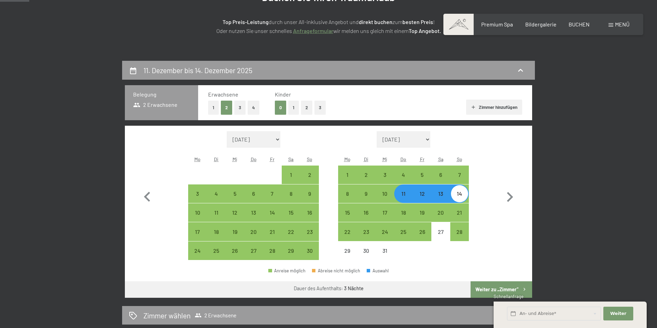  I want to click on div: 26, so click(235, 257).